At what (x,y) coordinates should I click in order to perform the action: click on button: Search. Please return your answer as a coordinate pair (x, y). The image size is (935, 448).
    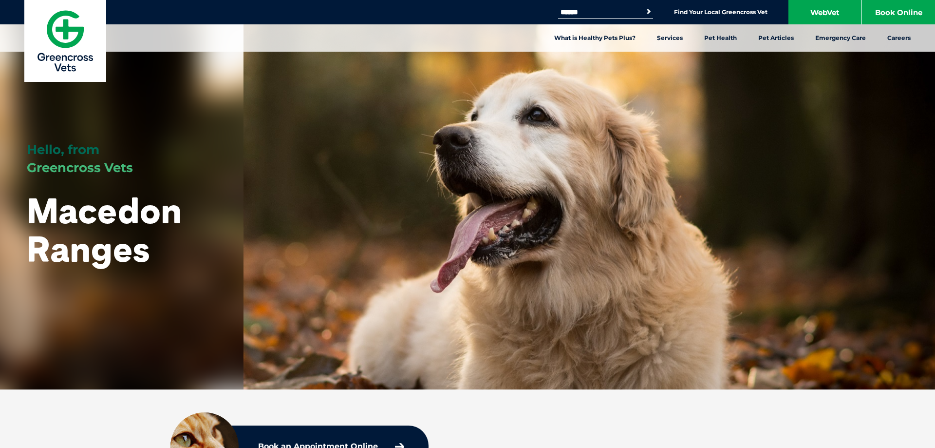
    Looking at the image, I should click on (649, 12).